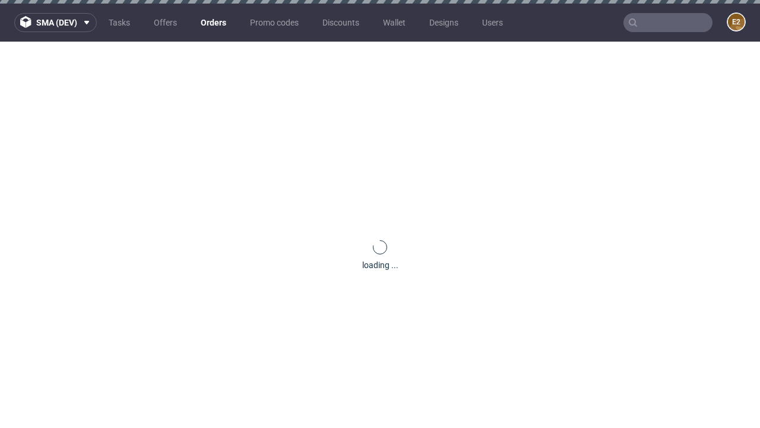 The image size is (760, 428). What do you see at coordinates (213, 23) in the screenshot?
I see `a: Orders` at bounding box center [213, 23].